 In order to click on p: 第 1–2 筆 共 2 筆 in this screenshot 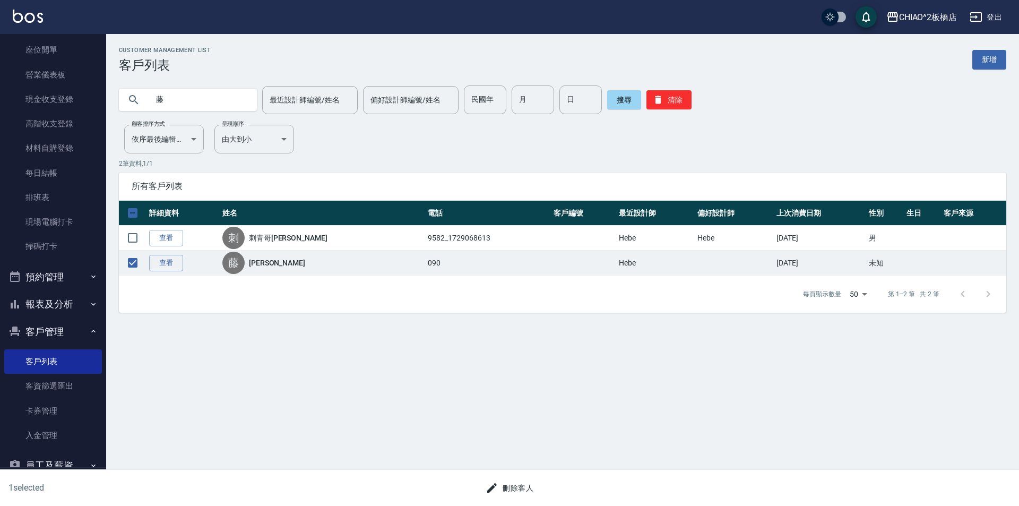, I will do `click(913, 294)`.